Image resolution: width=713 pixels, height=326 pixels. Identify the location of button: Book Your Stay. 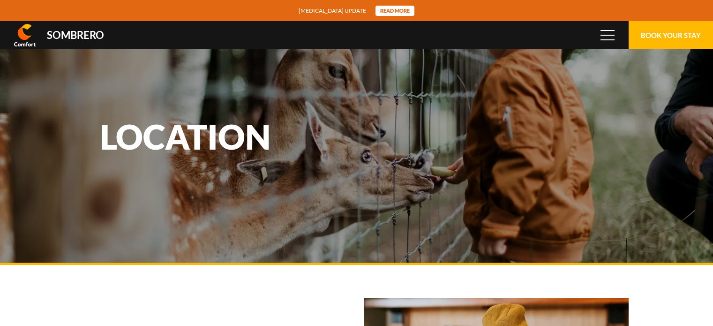
(671, 35).